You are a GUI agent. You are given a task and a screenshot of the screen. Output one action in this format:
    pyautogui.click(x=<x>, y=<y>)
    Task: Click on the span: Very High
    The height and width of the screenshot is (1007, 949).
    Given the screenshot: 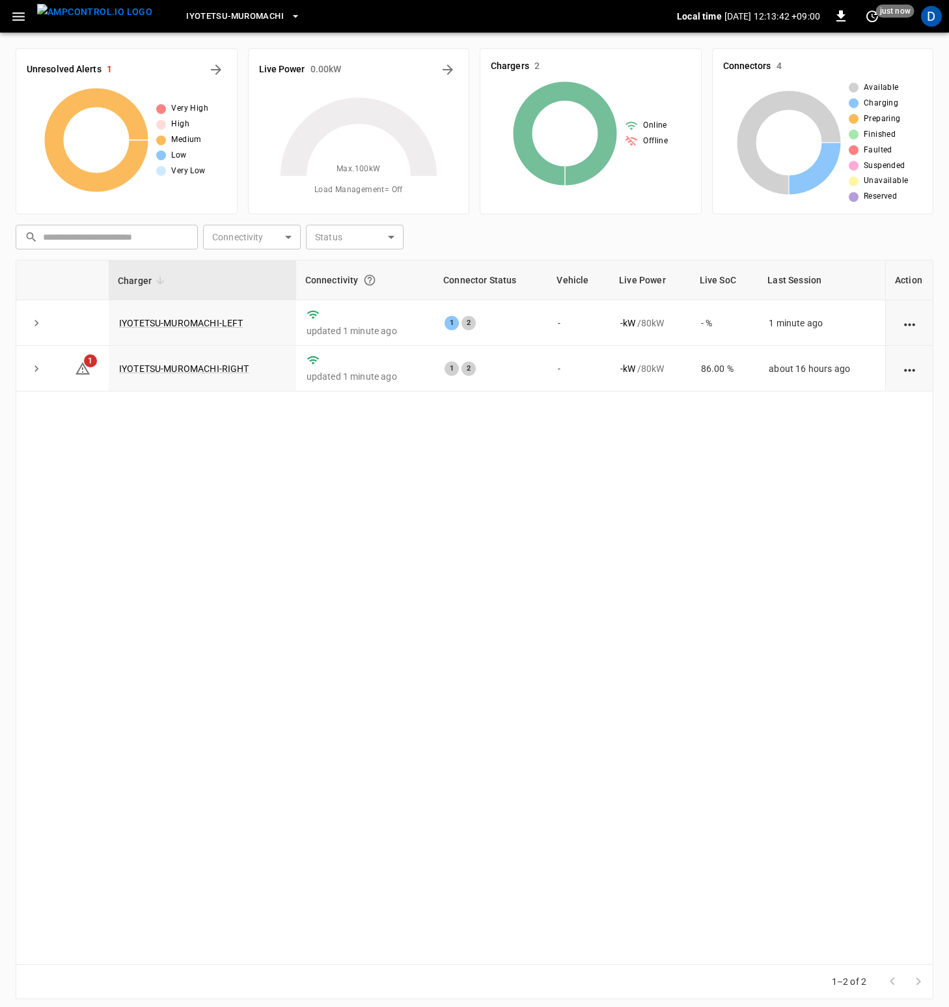 What is the action you would take?
    pyautogui.click(x=190, y=109)
    